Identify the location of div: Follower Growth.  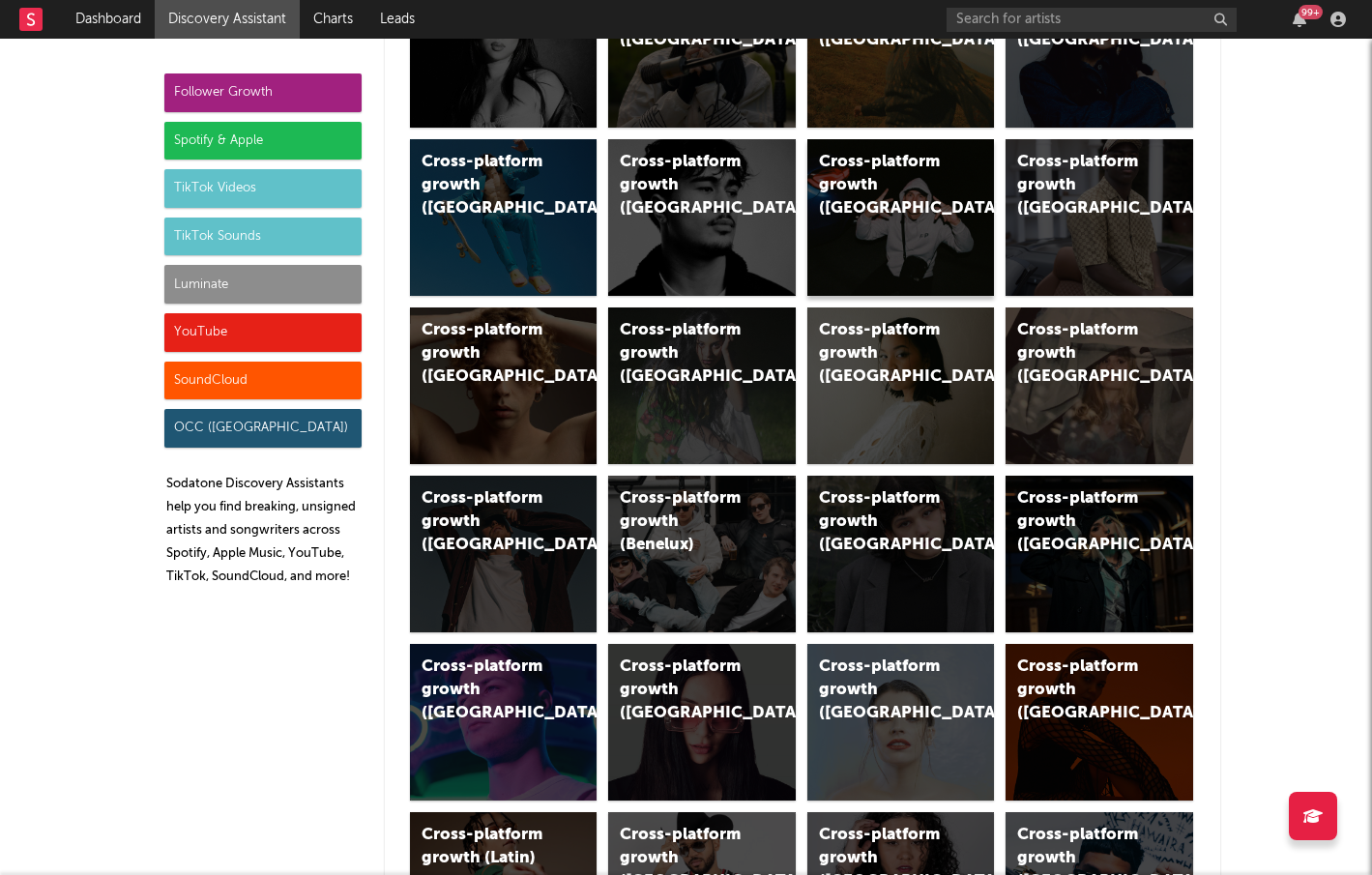
(263, 93).